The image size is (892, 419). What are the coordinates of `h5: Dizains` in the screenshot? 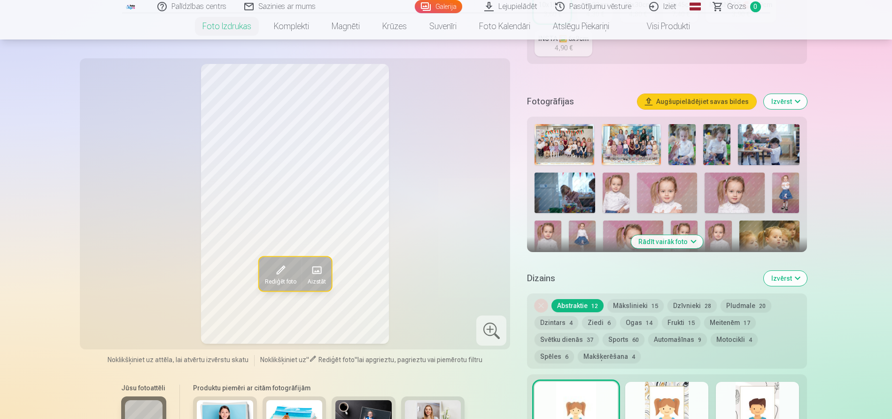 It's located at (641, 278).